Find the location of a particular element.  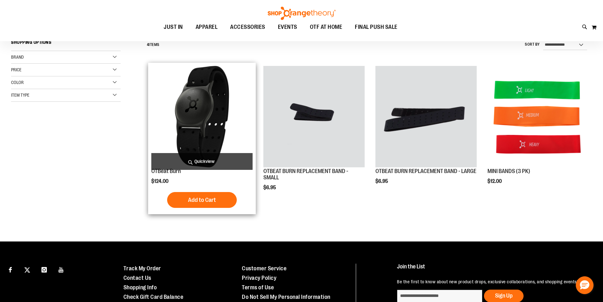

span: APPAREL is located at coordinates (207, 27).